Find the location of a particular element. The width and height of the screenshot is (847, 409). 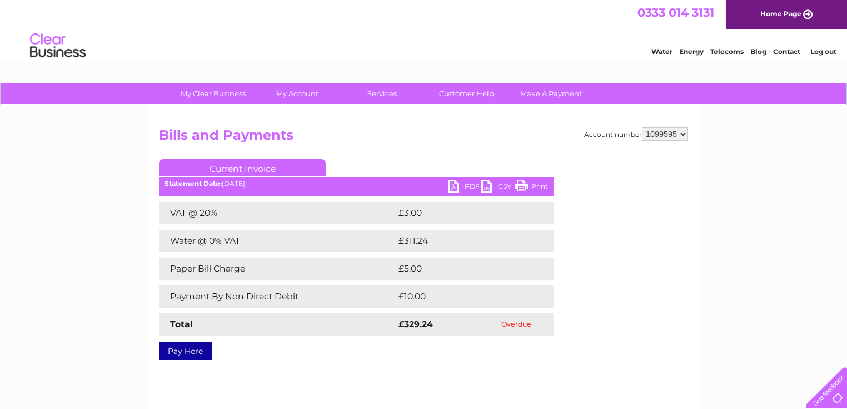

strong: £329.24 is located at coordinates (416, 324).